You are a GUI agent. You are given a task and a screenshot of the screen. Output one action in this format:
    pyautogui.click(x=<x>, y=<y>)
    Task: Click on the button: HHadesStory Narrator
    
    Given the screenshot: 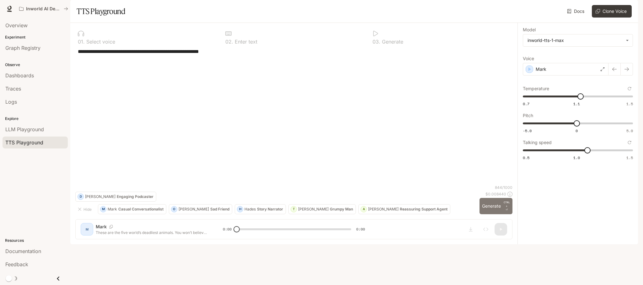 What is the action you would take?
    pyautogui.click(x=260, y=209)
    